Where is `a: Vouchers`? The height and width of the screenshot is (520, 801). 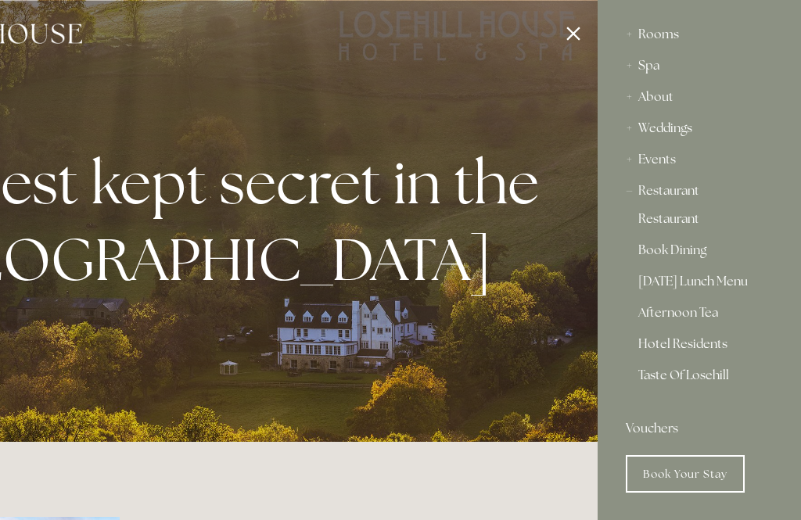 a: Vouchers is located at coordinates (699, 429).